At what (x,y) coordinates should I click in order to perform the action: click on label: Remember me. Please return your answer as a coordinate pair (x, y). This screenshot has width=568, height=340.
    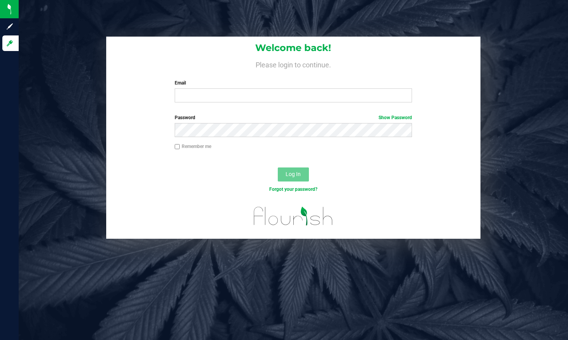
    Looking at the image, I should click on (193, 146).